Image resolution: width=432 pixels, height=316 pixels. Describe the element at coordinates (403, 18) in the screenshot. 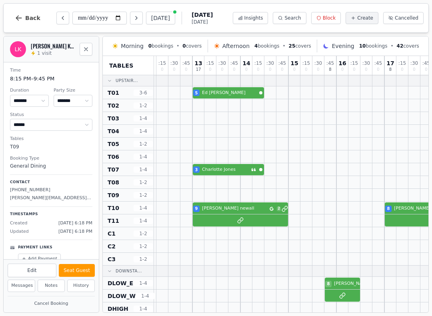

I see `button: Cancelled` at that location.